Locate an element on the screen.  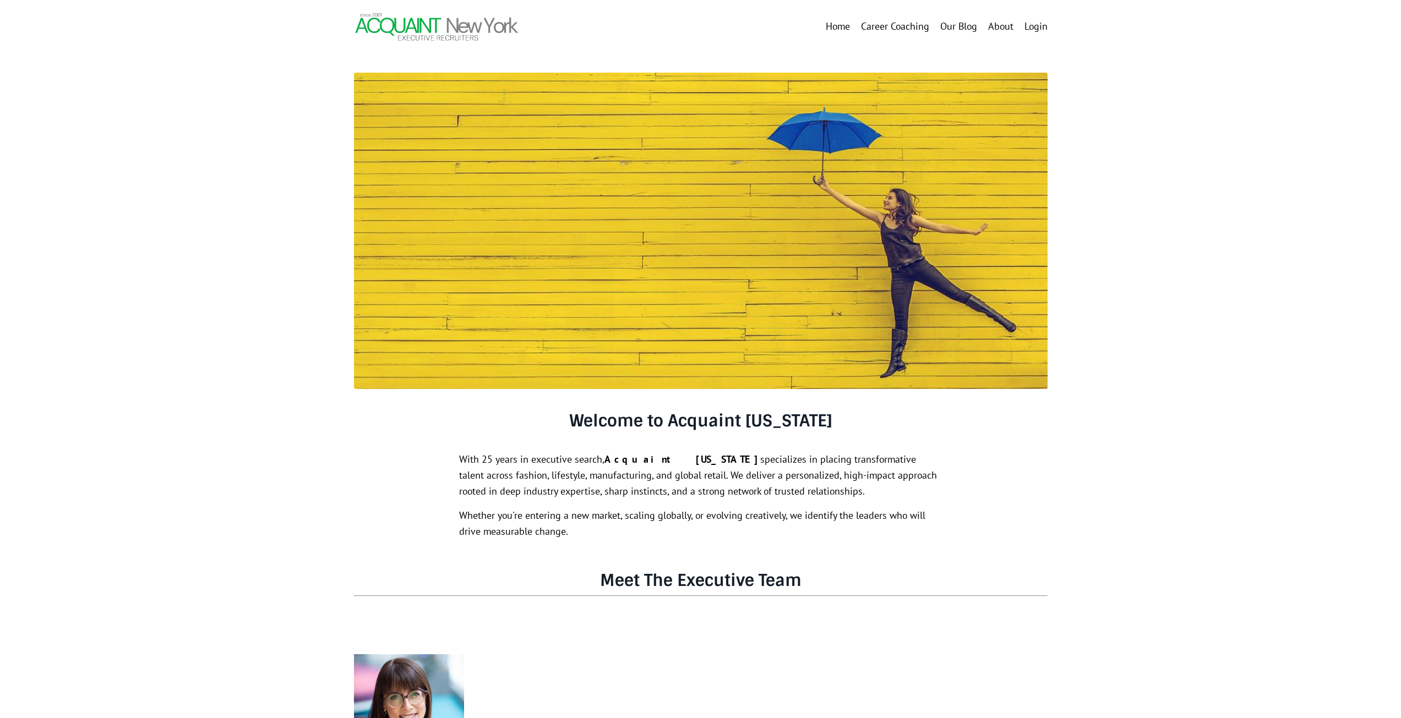
a: Our Blog is located at coordinates (958, 26).